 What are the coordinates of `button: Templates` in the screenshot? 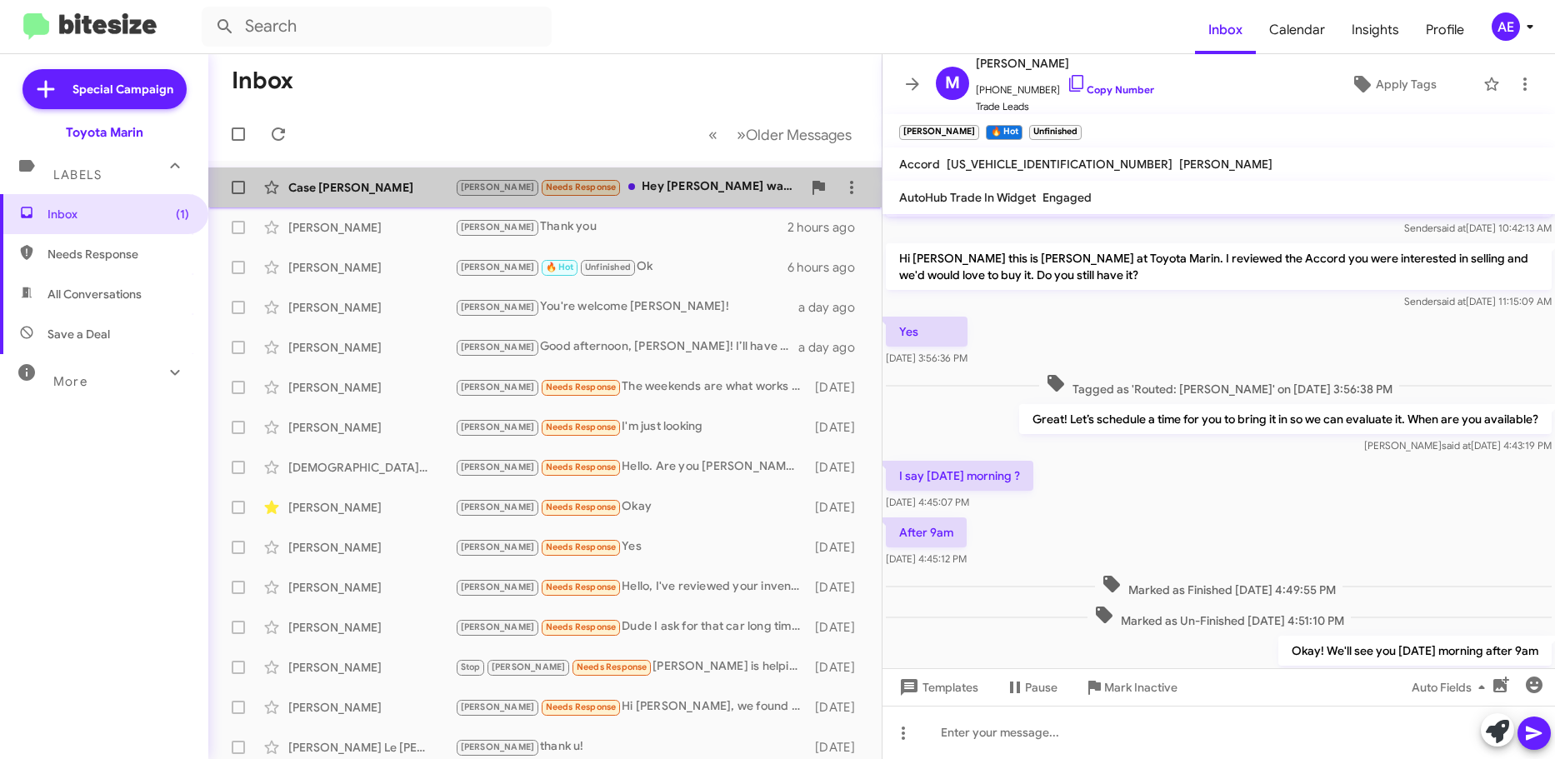 It's located at (936, 687).